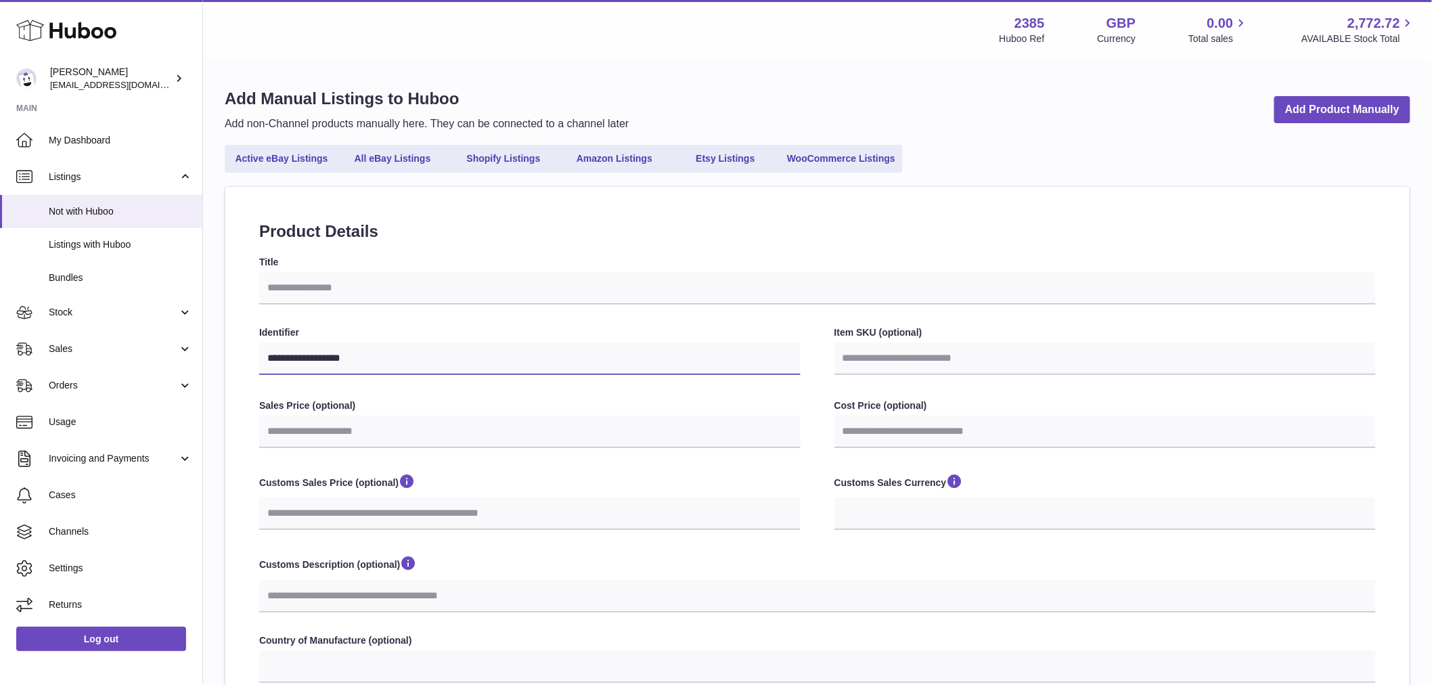 Image resolution: width=1432 pixels, height=685 pixels. Describe the element at coordinates (120, 422) in the screenshot. I see `span: Usage` at that location.